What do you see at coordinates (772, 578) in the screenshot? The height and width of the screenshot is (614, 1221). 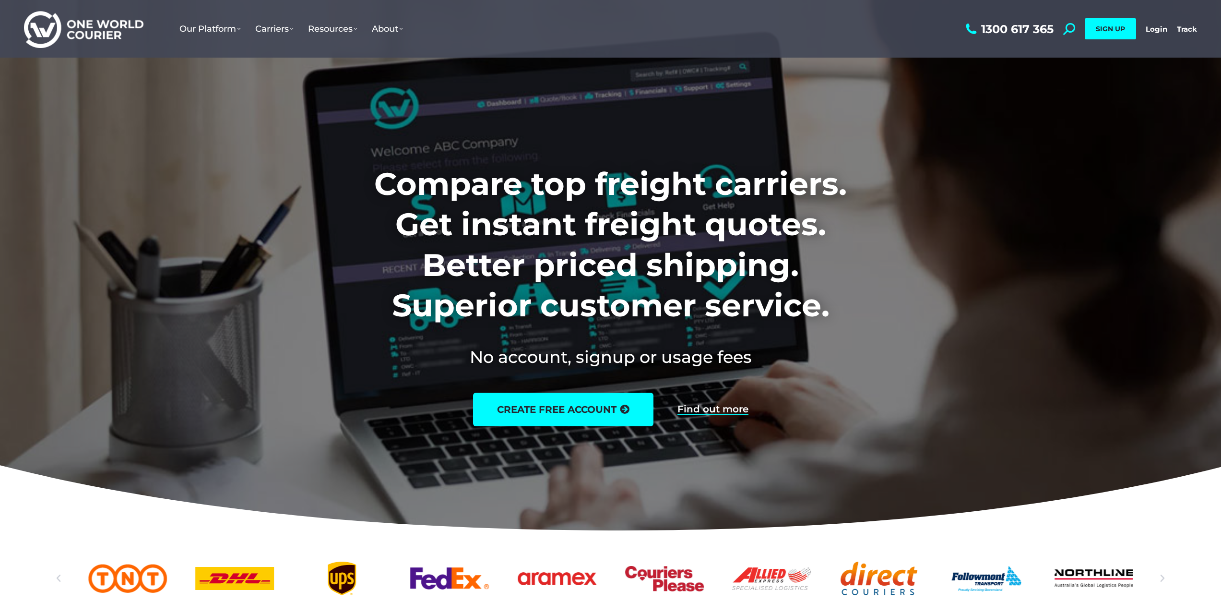 I see `a: Allied Express logo` at bounding box center [772, 578].